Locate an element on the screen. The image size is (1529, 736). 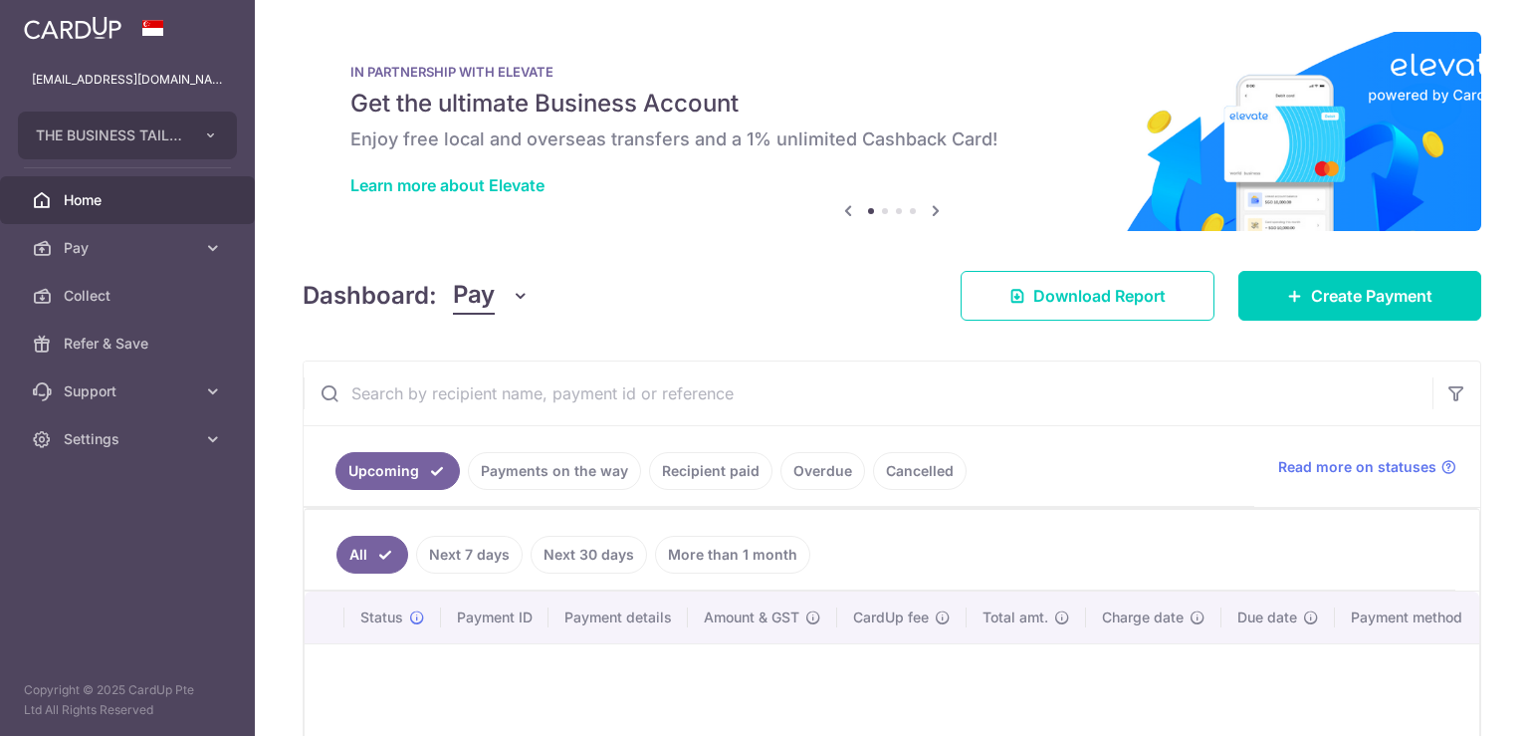
a: Create Payment is located at coordinates (1360, 296).